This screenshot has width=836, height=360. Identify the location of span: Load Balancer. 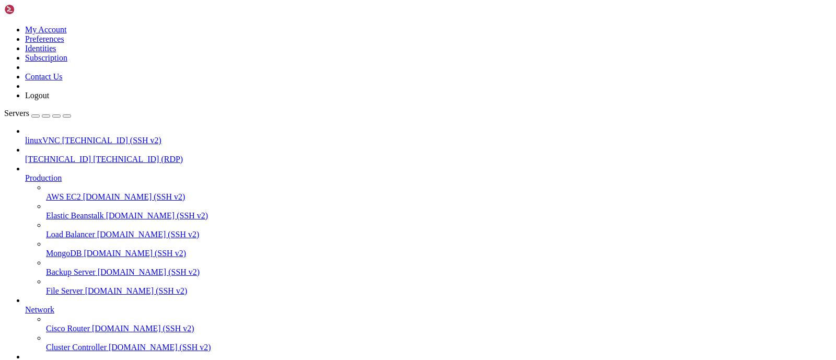
(71, 234).